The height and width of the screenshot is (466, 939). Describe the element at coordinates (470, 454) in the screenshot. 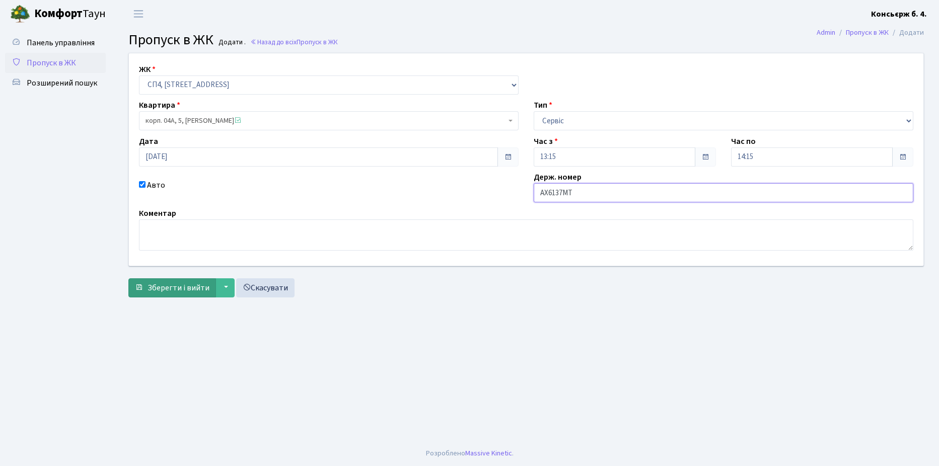

I see `div: Розроблено .` at that location.